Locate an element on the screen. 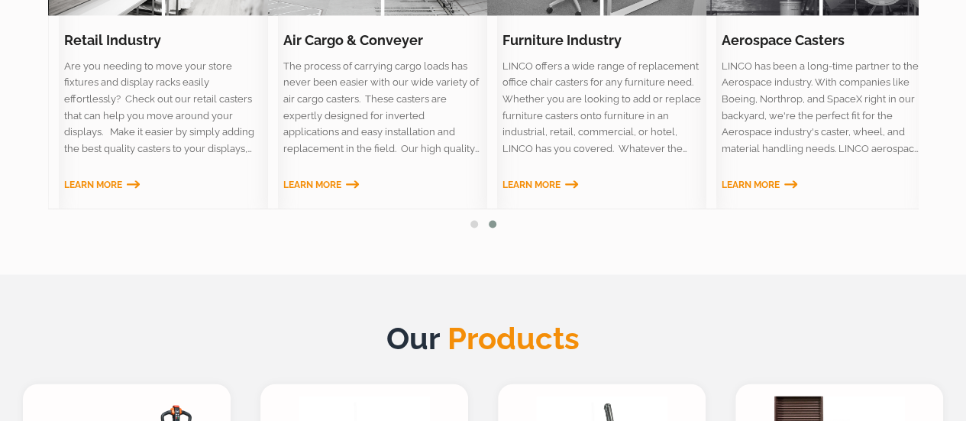 The height and width of the screenshot is (421, 966). section: LINCO has been a long-time partner to the Aerospace industry. With companies like Boeing, Northro... is located at coordinates (821, 108).